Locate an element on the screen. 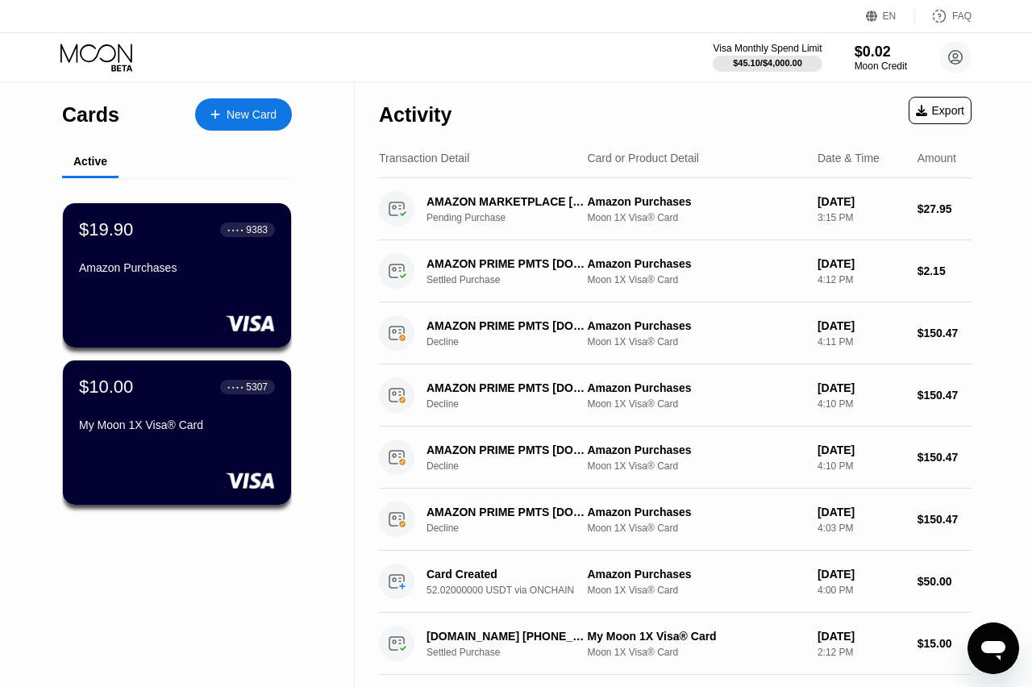  div: Cards is located at coordinates (90, 114).